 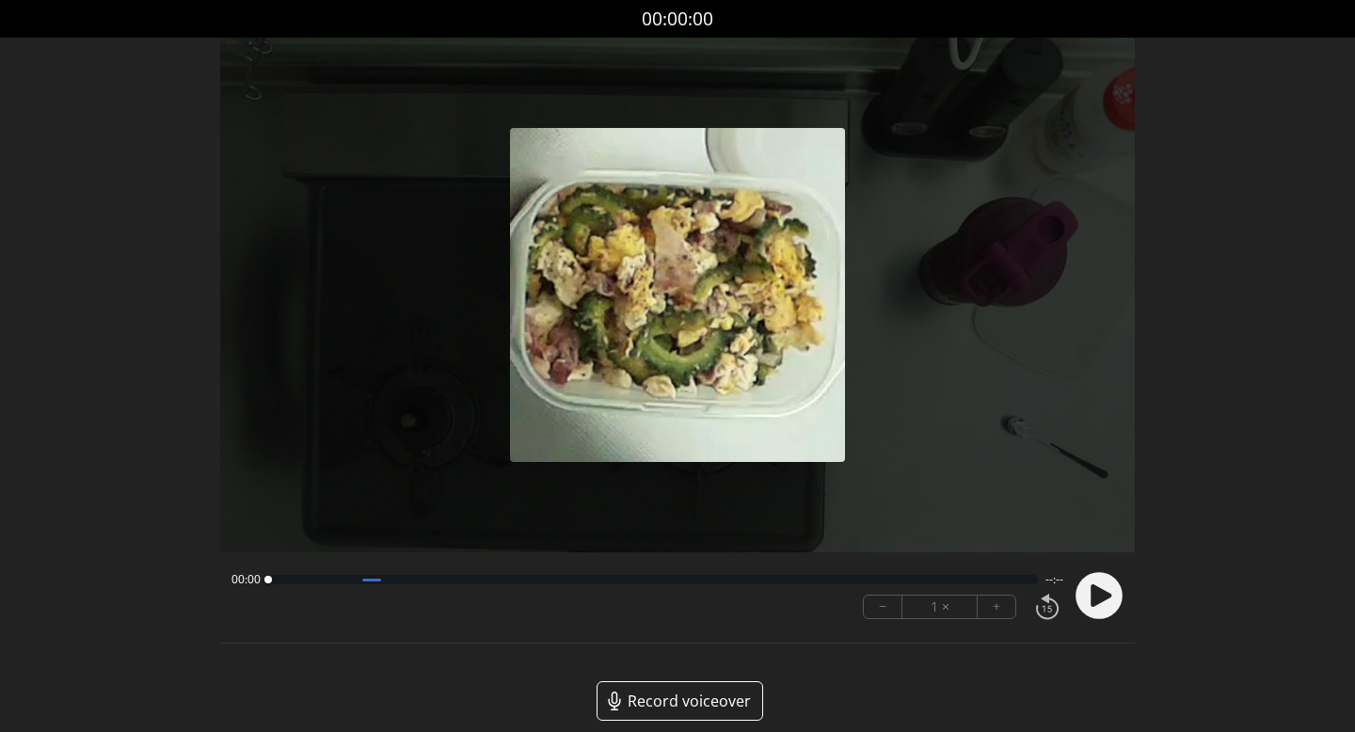 What do you see at coordinates (680, 701) in the screenshot?
I see `a: Record voiceover` at bounding box center [680, 701].